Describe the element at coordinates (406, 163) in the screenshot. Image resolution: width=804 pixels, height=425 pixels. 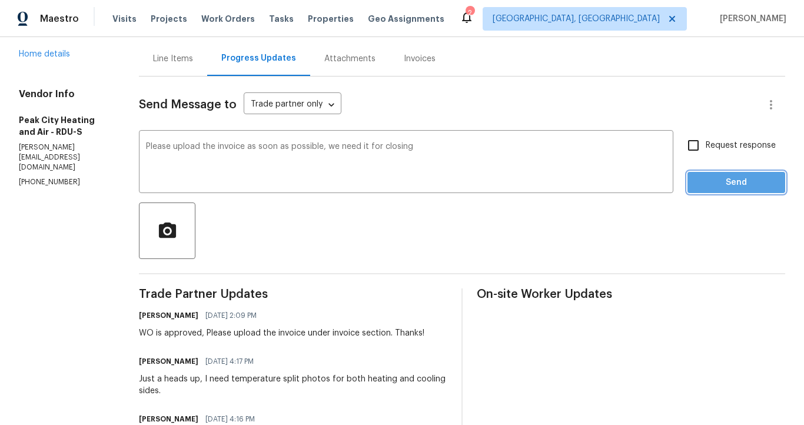
I see `textarea: Please upload the invoice as soon as possible, we need it for closing` at that location.